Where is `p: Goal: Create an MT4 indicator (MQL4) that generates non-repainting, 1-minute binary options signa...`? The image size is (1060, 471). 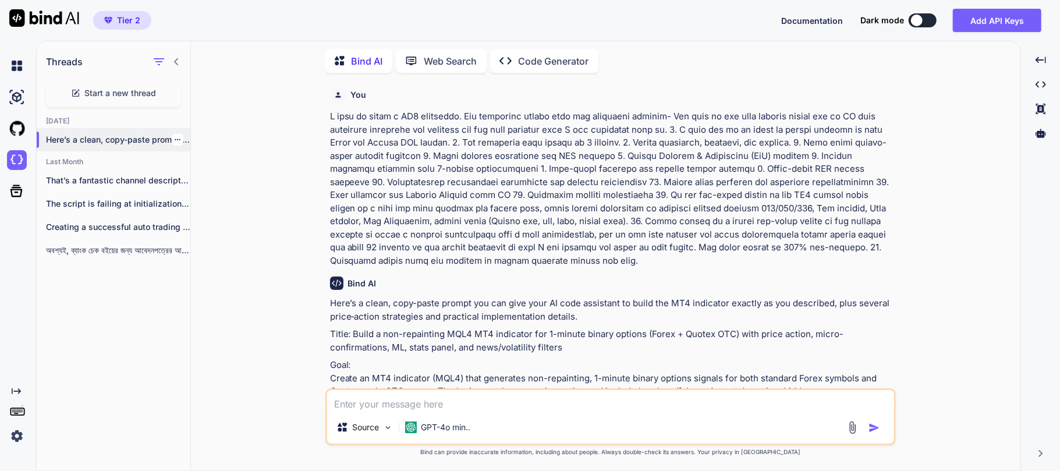
p: Goal: Create an MT4 indicator (MQL4) that generates non-repainting, 1-minute binary options signa... is located at coordinates (612, 404).